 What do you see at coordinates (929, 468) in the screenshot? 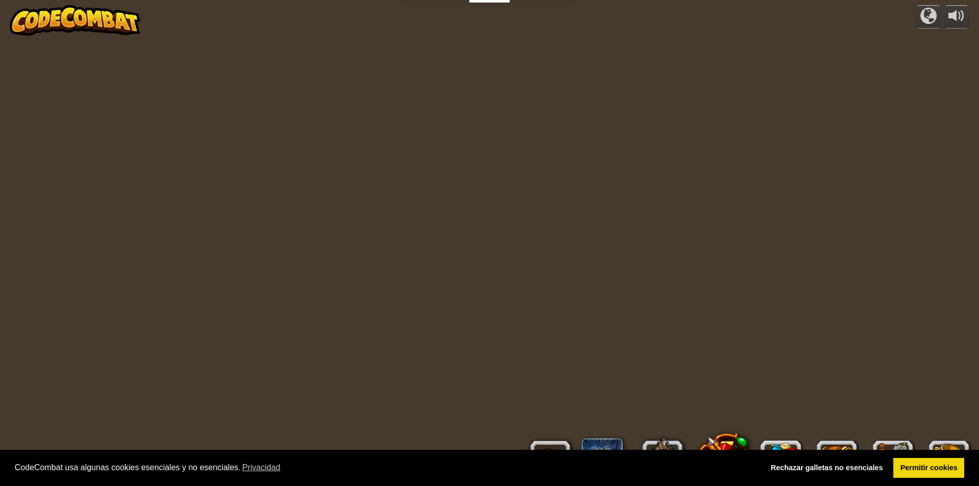
I see `a: permitir cookies` at bounding box center [929, 468].